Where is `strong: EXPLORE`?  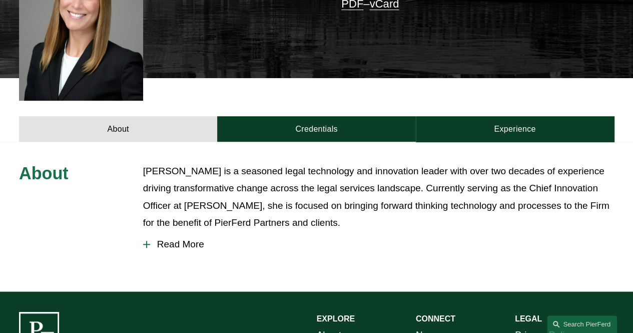 strong: EXPLORE is located at coordinates (336, 318).